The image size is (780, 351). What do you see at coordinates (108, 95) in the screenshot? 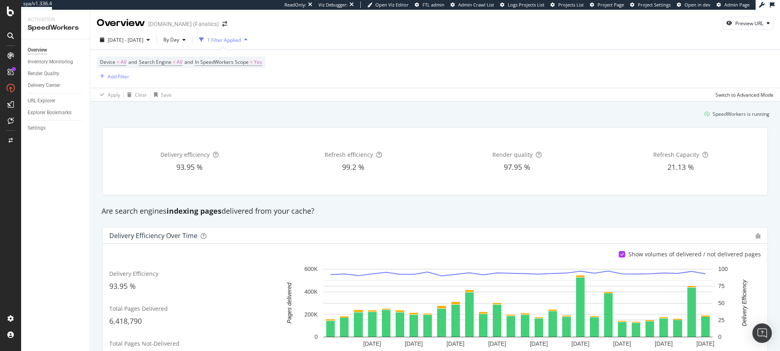
I see `button: Apply` at bounding box center [108, 95].